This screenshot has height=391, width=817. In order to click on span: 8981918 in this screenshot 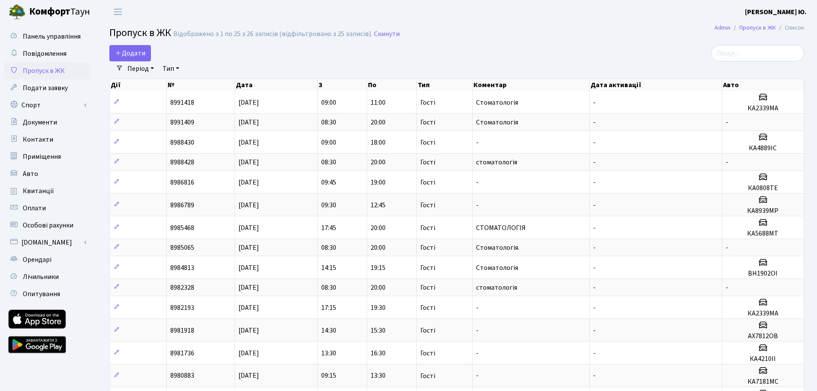, I will do `click(182, 330)`.